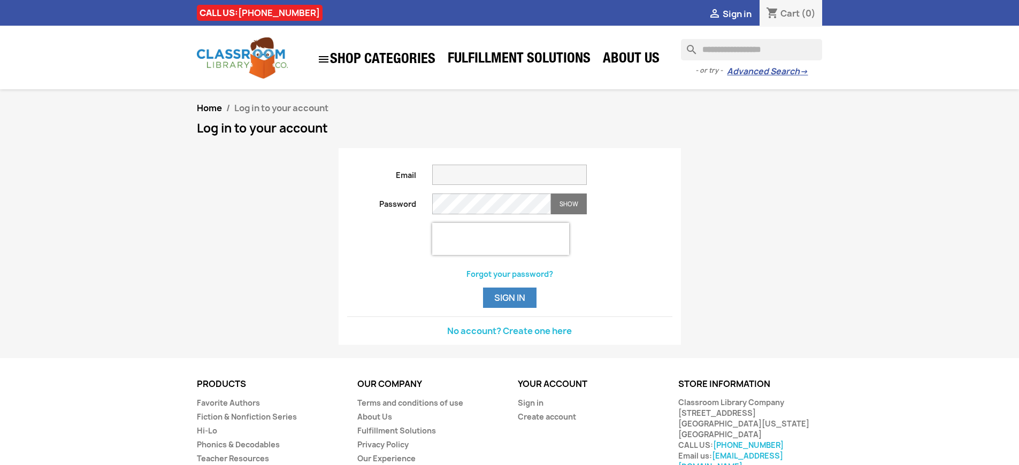  I want to click on a: Your account, so click(552, 384).